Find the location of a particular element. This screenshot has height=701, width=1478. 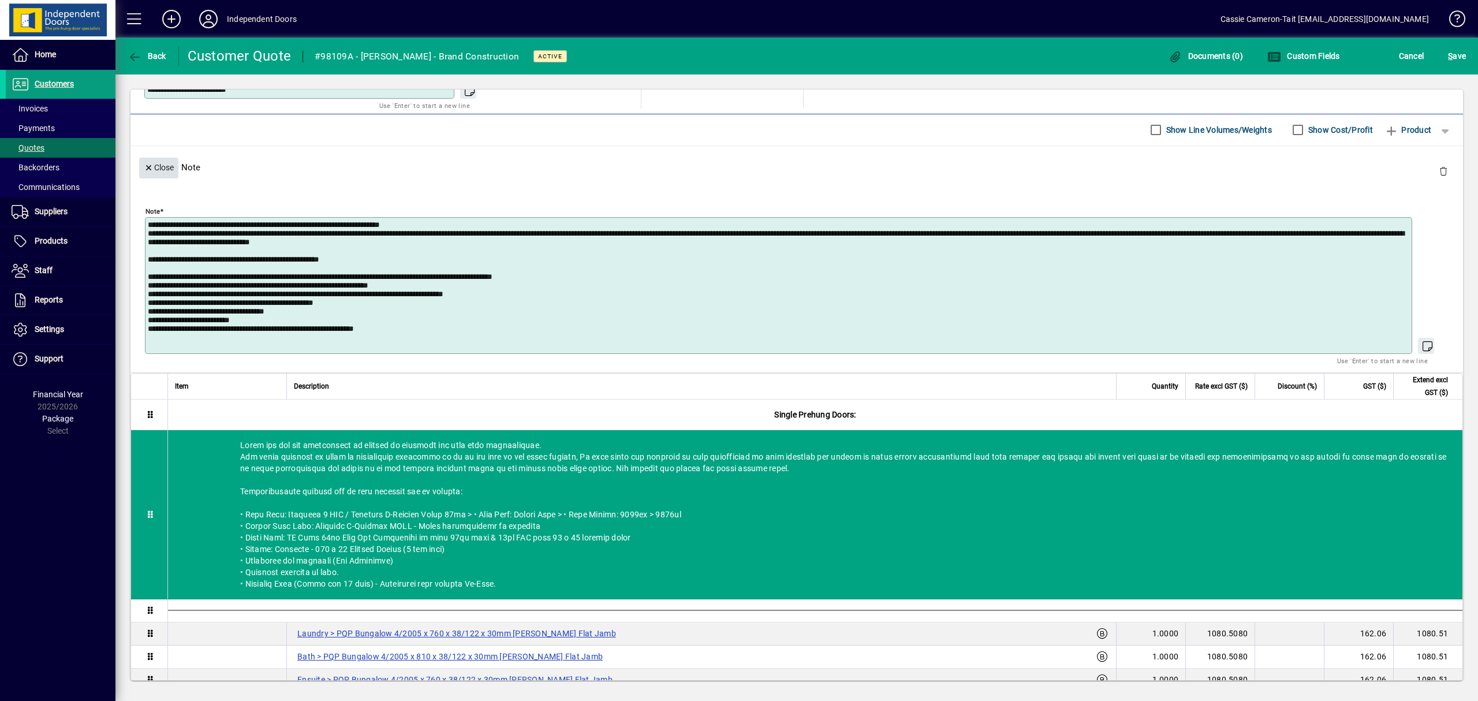

a: Invoices is located at coordinates (61, 109).